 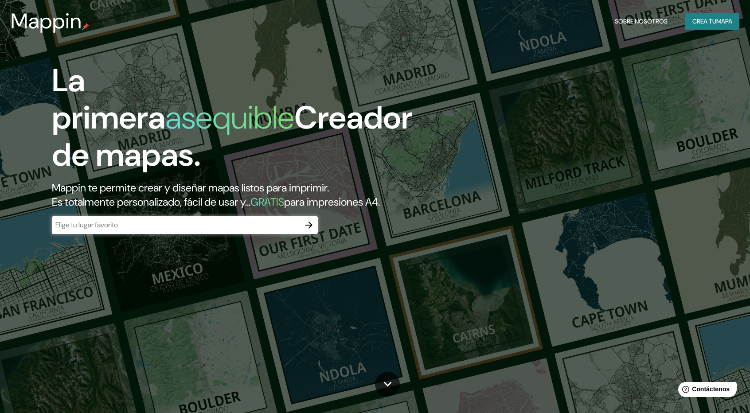 What do you see at coordinates (704, 21) in the screenshot?
I see `font: Crea tu` at bounding box center [704, 21].